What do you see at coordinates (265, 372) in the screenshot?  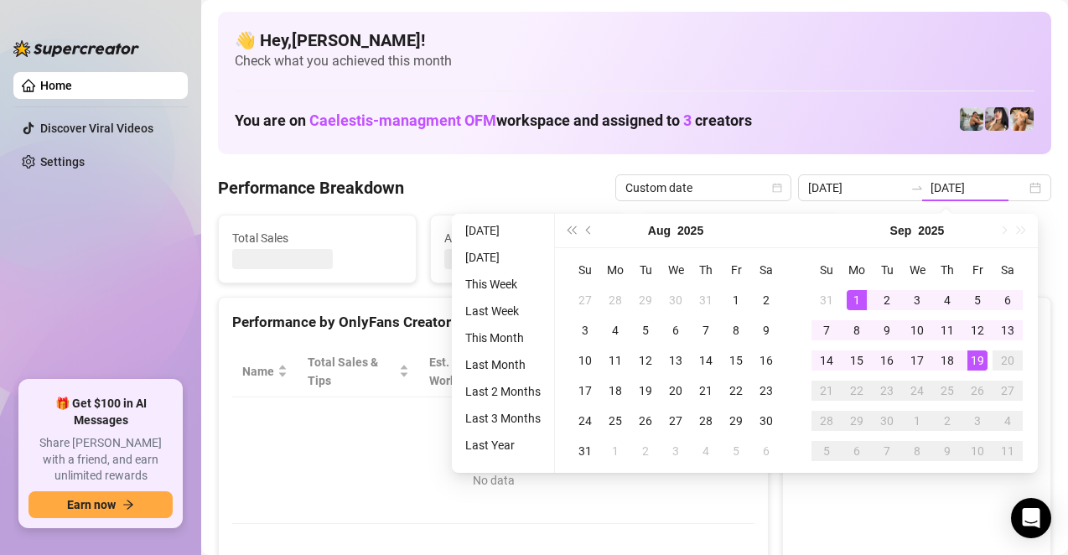 I see `th: Name` at bounding box center [265, 372].